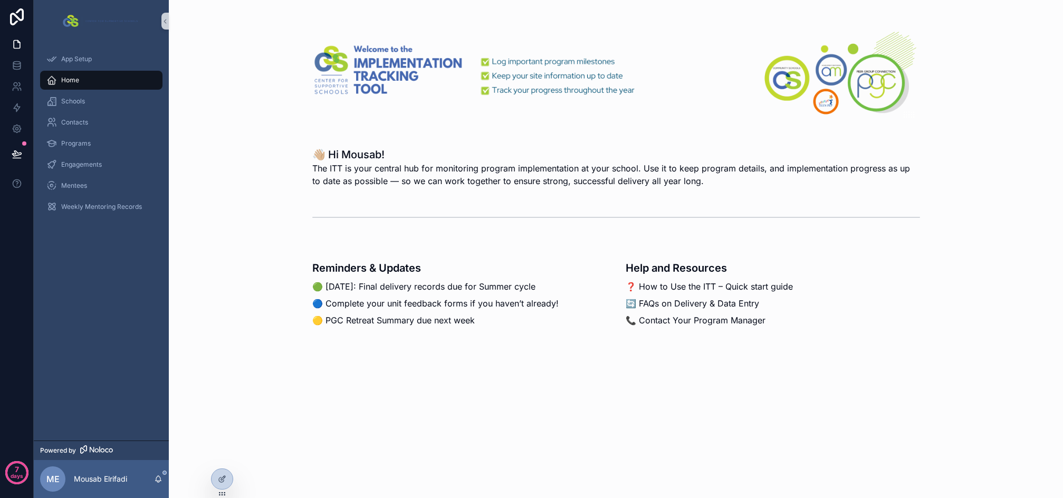 Image resolution: width=1063 pixels, height=498 pixels. Describe the element at coordinates (460, 303) in the screenshot. I see `p: 🔵 Complete your unit feedback forms if you haven’t already!` at that location.